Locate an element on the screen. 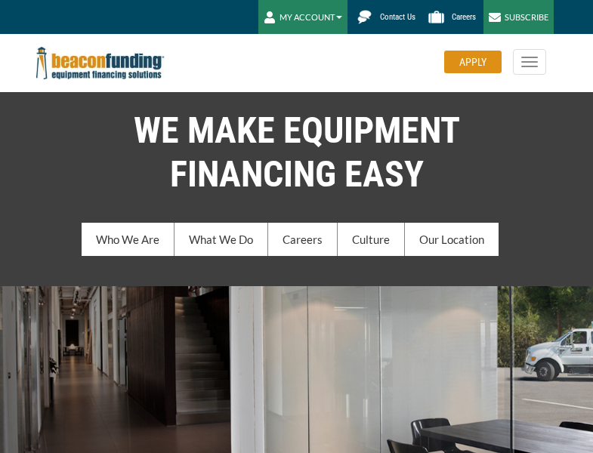  div: APPLY is located at coordinates (473, 62).